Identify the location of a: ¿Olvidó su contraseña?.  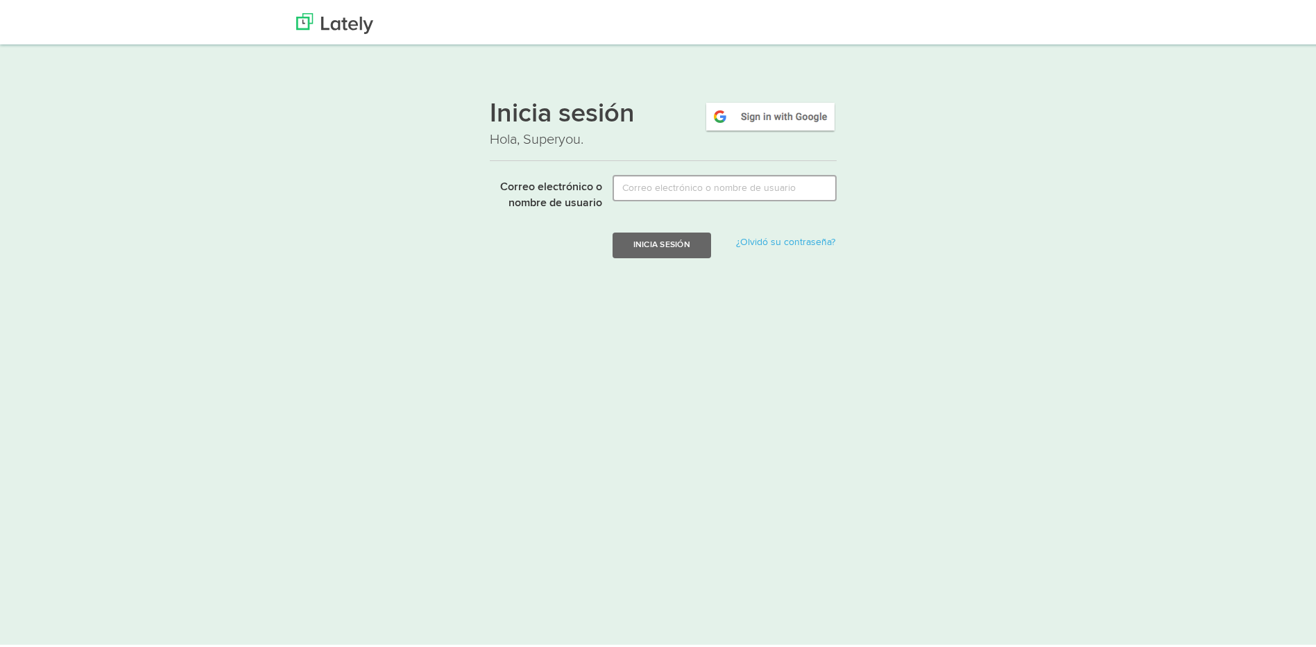
(785, 239).